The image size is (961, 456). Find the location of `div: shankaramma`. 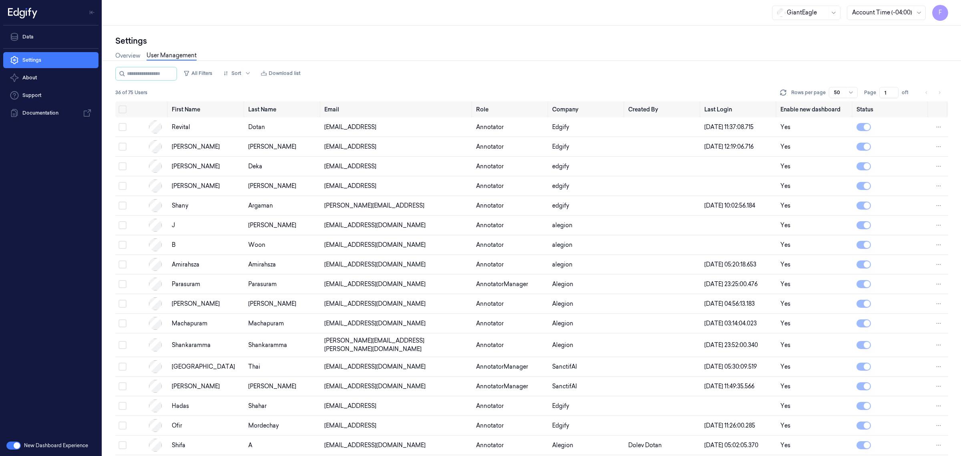

div: shankaramma is located at coordinates (207, 345).